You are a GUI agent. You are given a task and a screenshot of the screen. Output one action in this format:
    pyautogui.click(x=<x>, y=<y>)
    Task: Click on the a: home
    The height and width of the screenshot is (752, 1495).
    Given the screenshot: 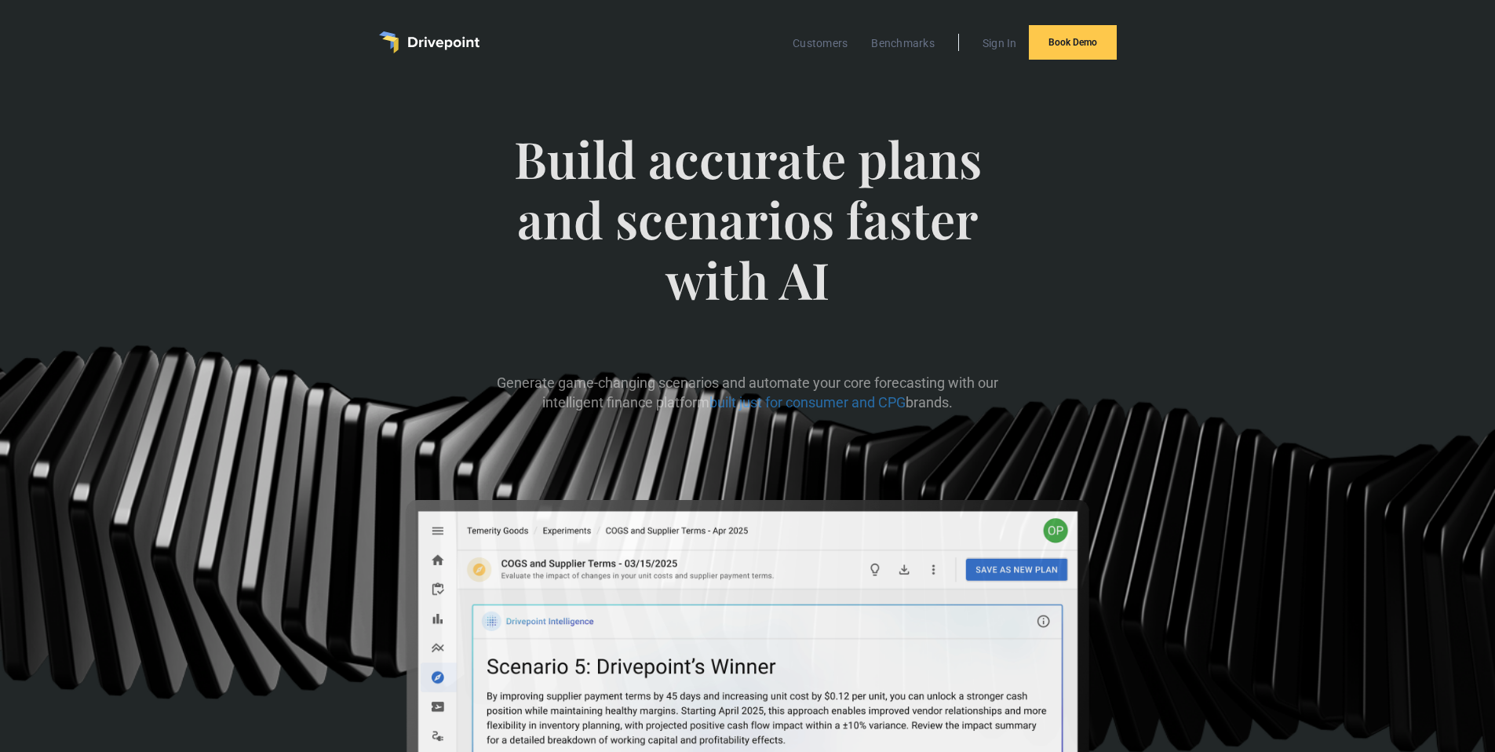 What is the action you would take?
    pyautogui.click(x=429, y=42)
    